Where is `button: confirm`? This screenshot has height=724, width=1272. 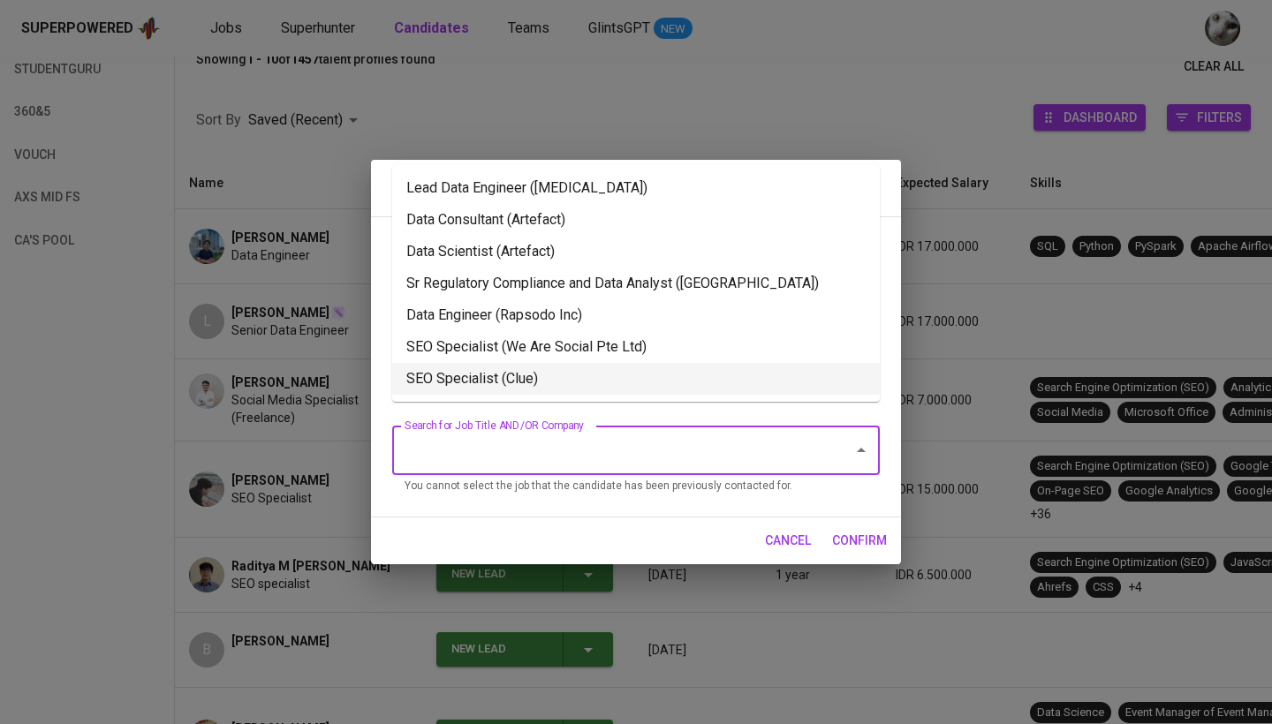 button: confirm is located at coordinates (860, 541).